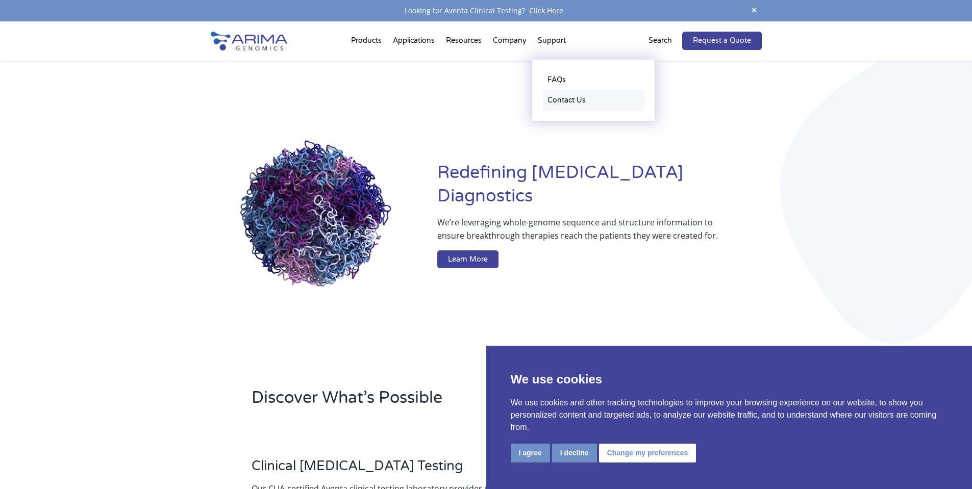 The image size is (972, 489). Describe the element at coordinates (468, 260) in the screenshot. I see `a: Learn More` at that location.